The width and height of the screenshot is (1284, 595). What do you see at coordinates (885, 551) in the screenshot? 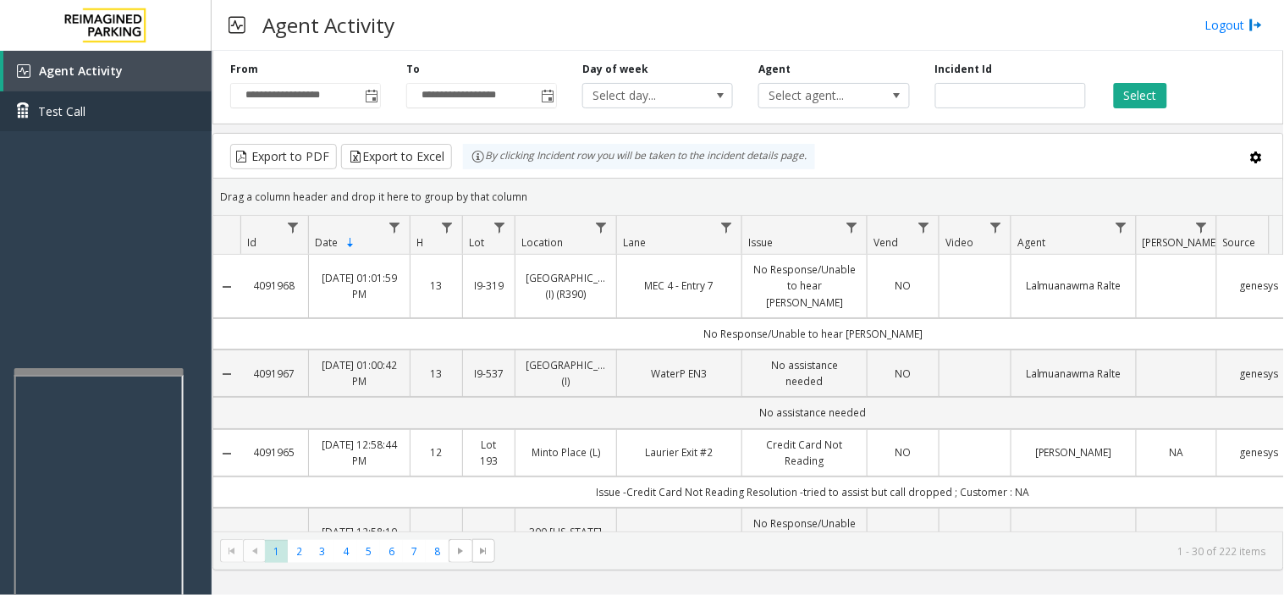
I see `kendo-pager-info: 1 - 30 of 222 items` at bounding box center [885, 551].